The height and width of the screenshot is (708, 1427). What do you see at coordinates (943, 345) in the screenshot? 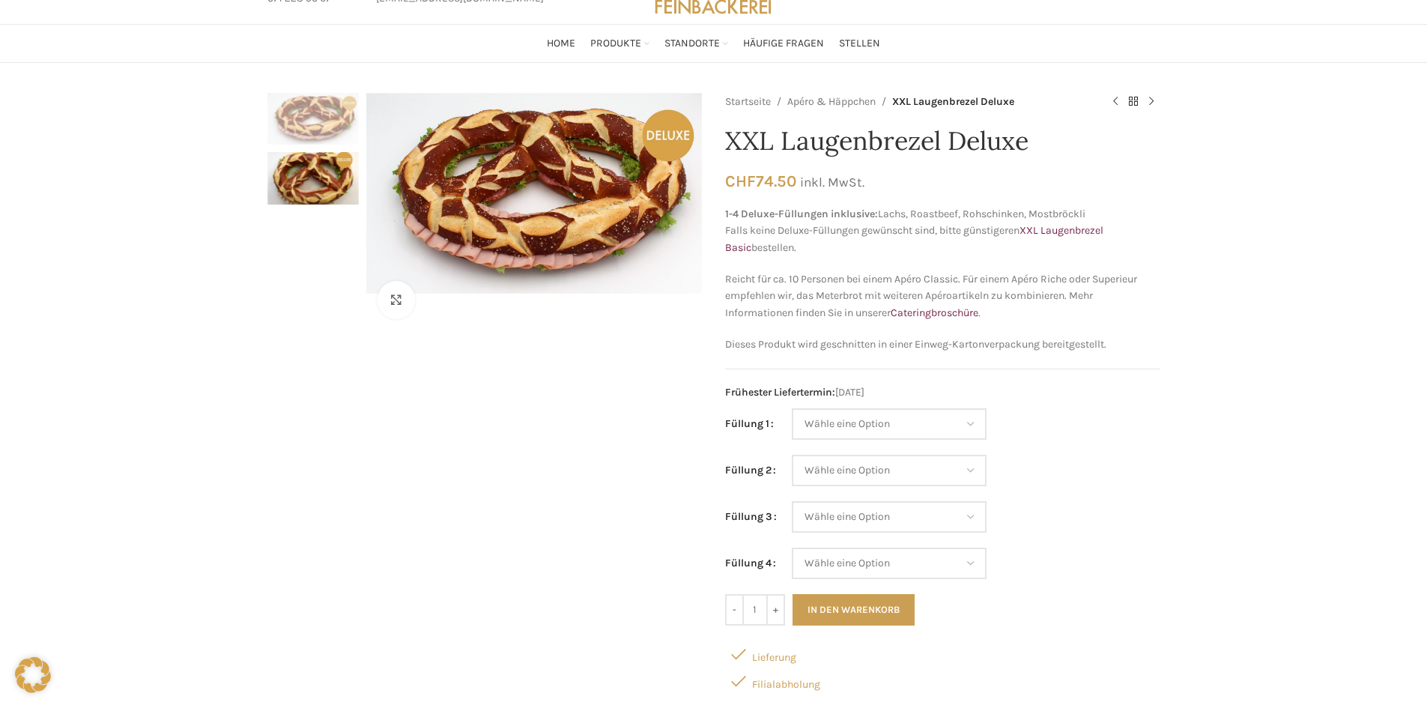
I see `p: Dieses Produkt wird geschnitten in einer Einweg-Kartonverpackung bereitgestellt.` at bounding box center [943, 345].